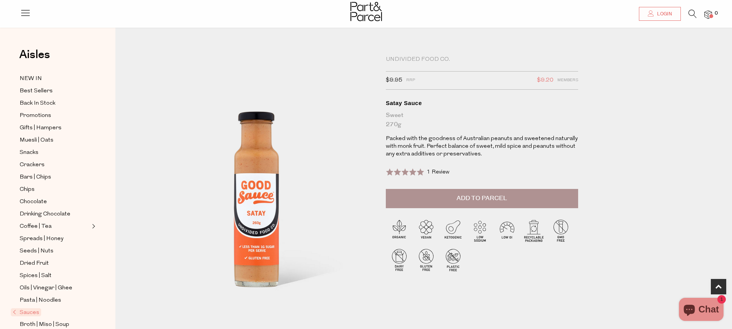 The height and width of the screenshot is (329, 732). I want to click on img: P_P-ICONS-Live_Bec_V11_Plastic_Free.svg, so click(453, 260).